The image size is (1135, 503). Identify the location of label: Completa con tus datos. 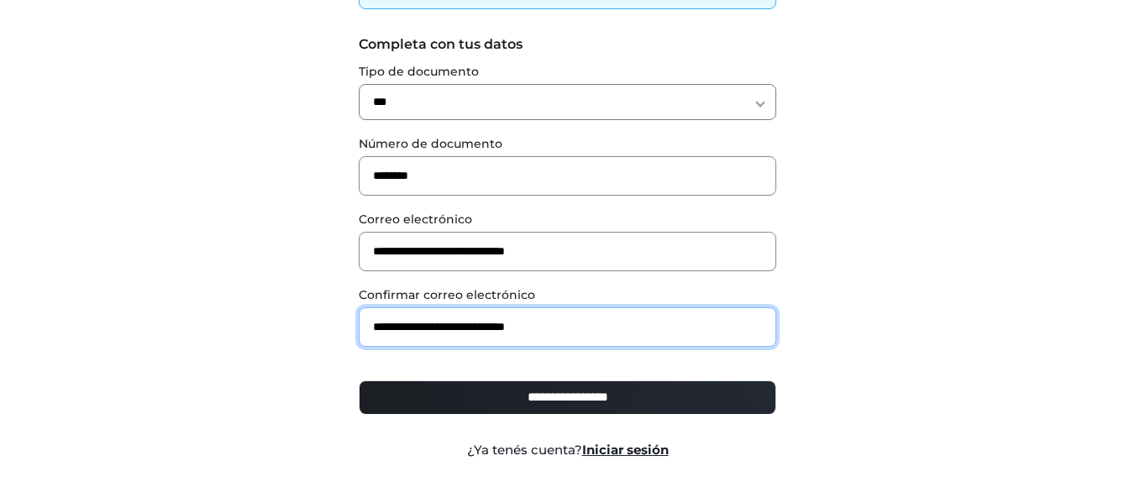
(567, 45).